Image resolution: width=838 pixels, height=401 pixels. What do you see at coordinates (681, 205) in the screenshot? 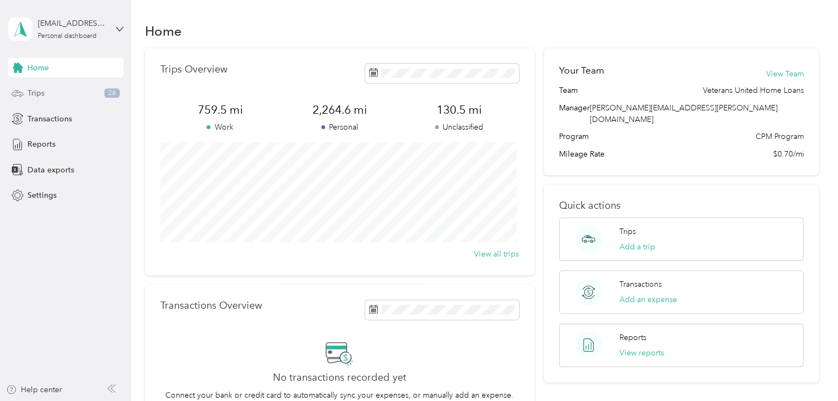
I see `p: Quick actions` at bounding box center [681, 205].